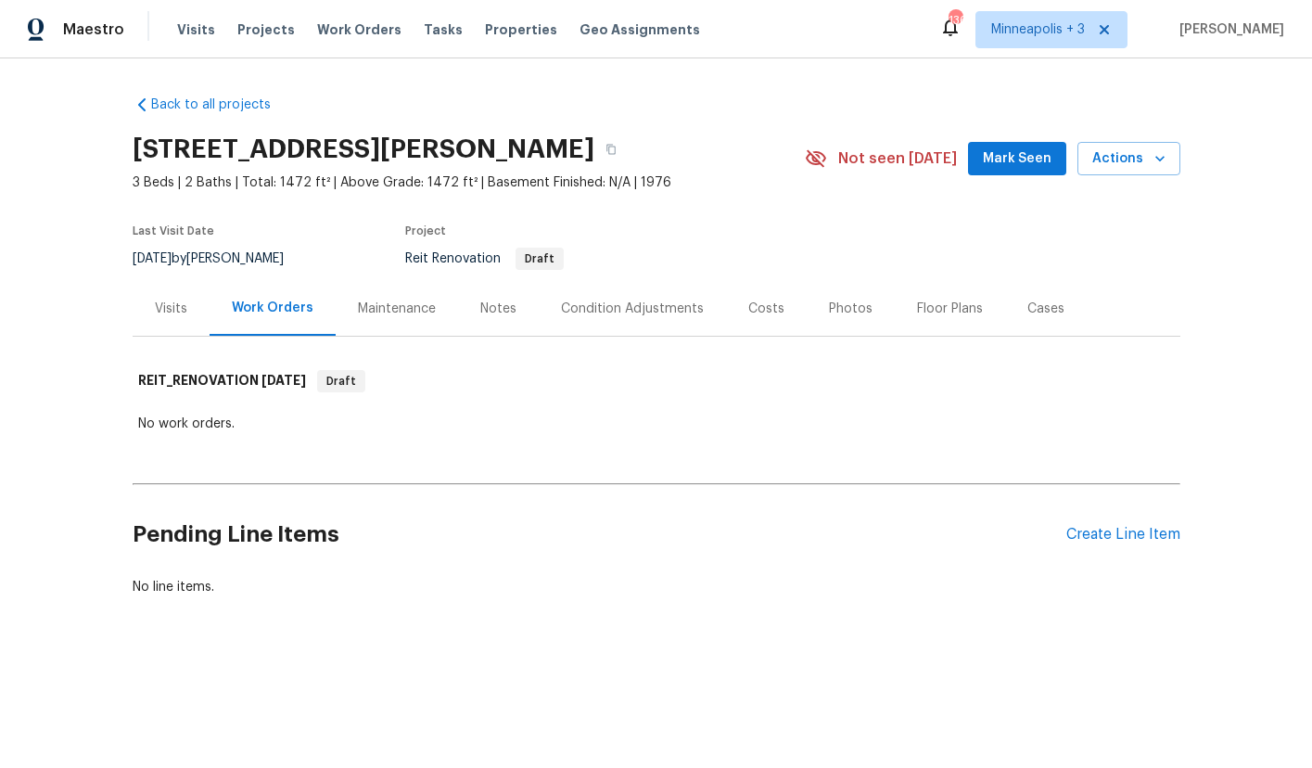 This screenshot has height=768, width=1312. I want to click on div: Create Line Item, so click(1123, 534).